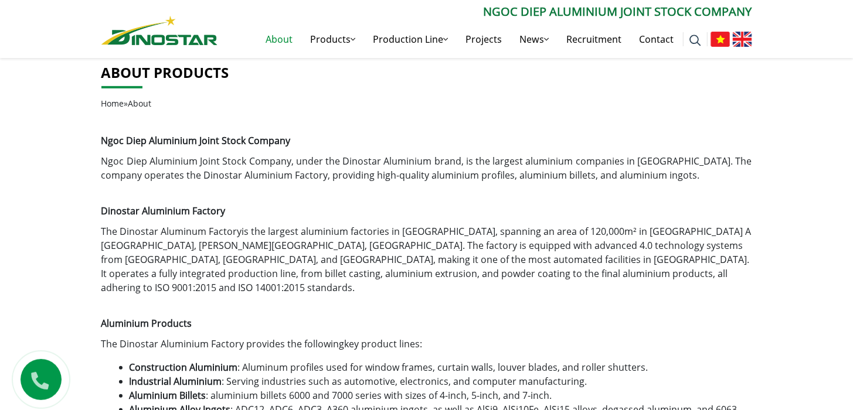  What do you see at coordinates (742, 39) in the screenshot?
I see `img: English` at bounding box center [742, 39].